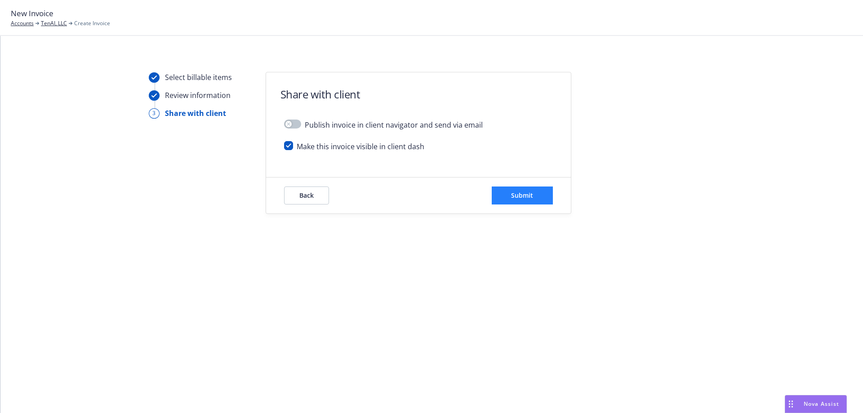  Describe the element at coordinates (307, 196) in the screenshot. I see `button: Back` at that location.